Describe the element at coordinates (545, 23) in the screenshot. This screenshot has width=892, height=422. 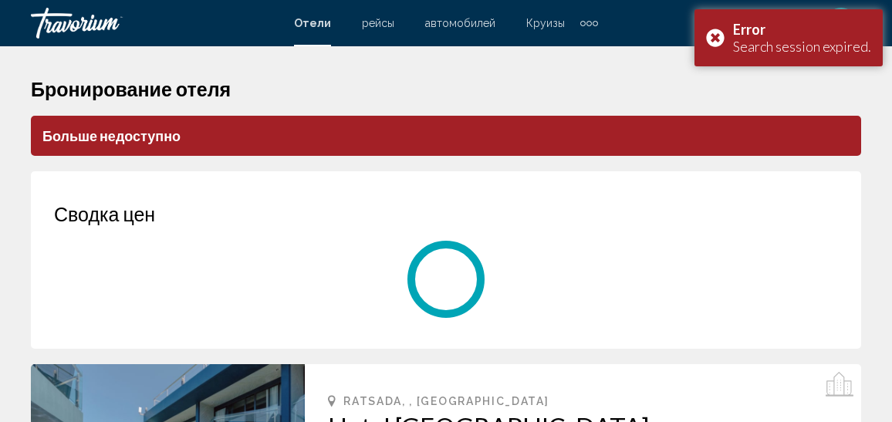
I see `span: Круизы` at that location.